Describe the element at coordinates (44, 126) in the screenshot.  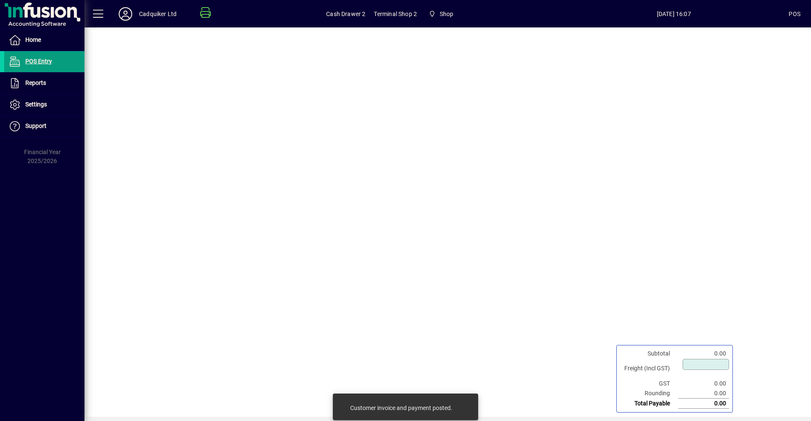
I see `a: Support` at that location.